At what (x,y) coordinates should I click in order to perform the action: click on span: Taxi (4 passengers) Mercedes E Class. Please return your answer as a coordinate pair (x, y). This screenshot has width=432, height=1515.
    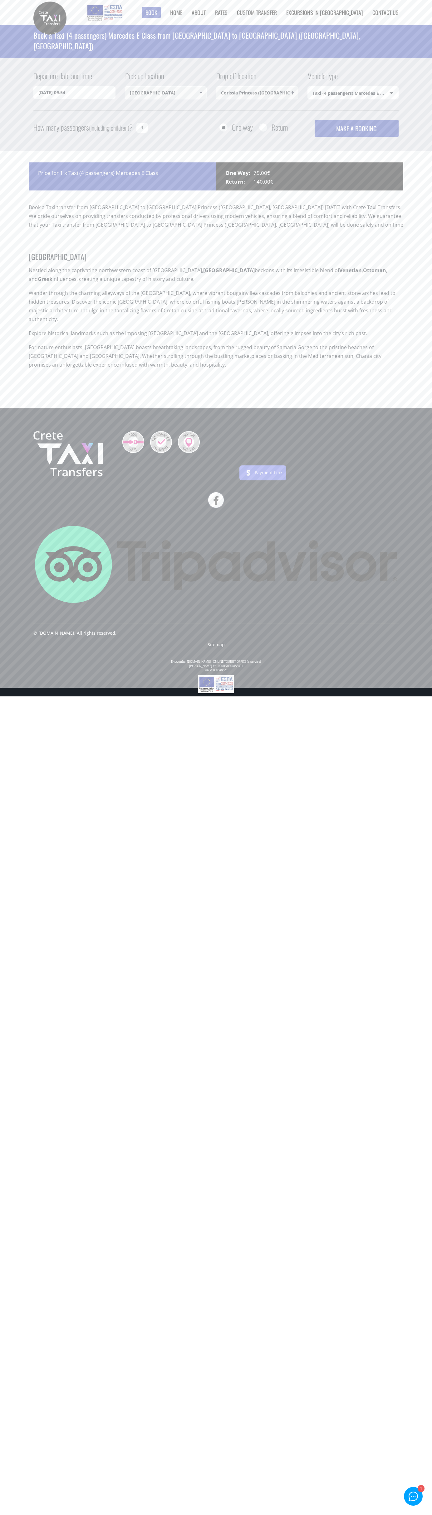
    Looking at the image, I should click on (353, 93).